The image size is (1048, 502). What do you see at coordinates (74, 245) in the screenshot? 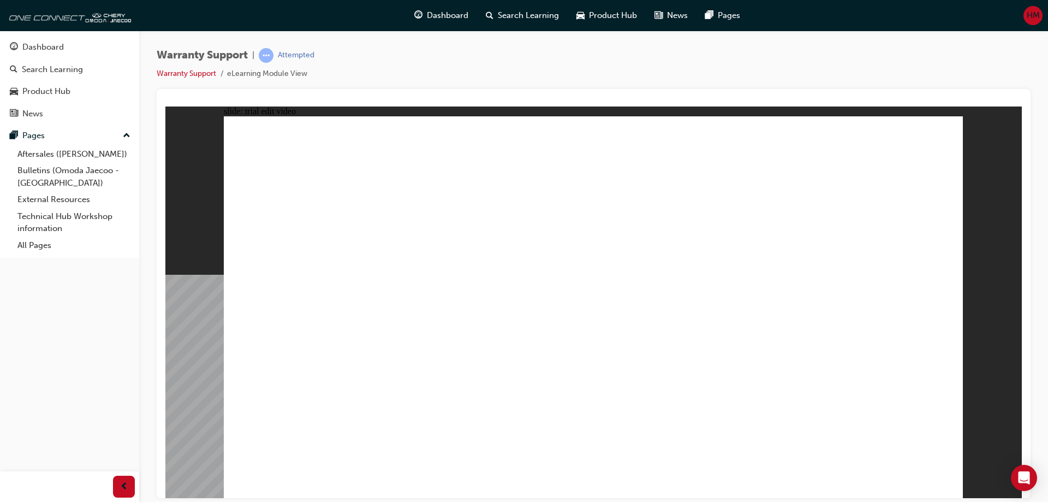
I see `a: All Pages` at bounding box center [74, 245].